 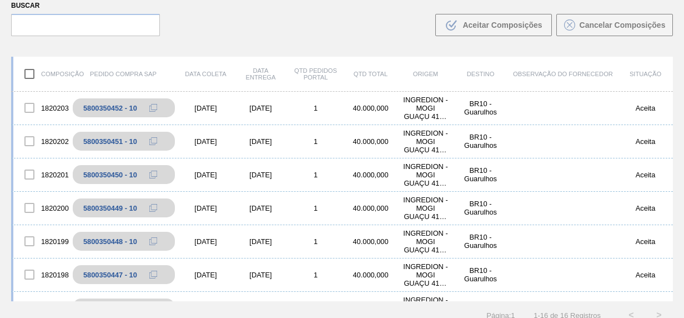 I want to click on div: 5800350451 - 10, so click(x=110, y=141).